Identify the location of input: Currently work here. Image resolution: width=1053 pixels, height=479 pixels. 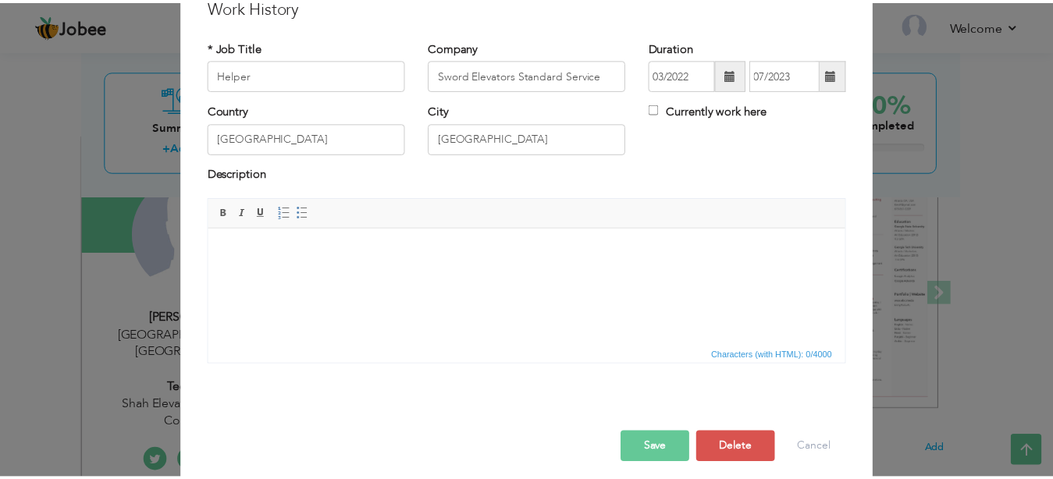
(661, 108).